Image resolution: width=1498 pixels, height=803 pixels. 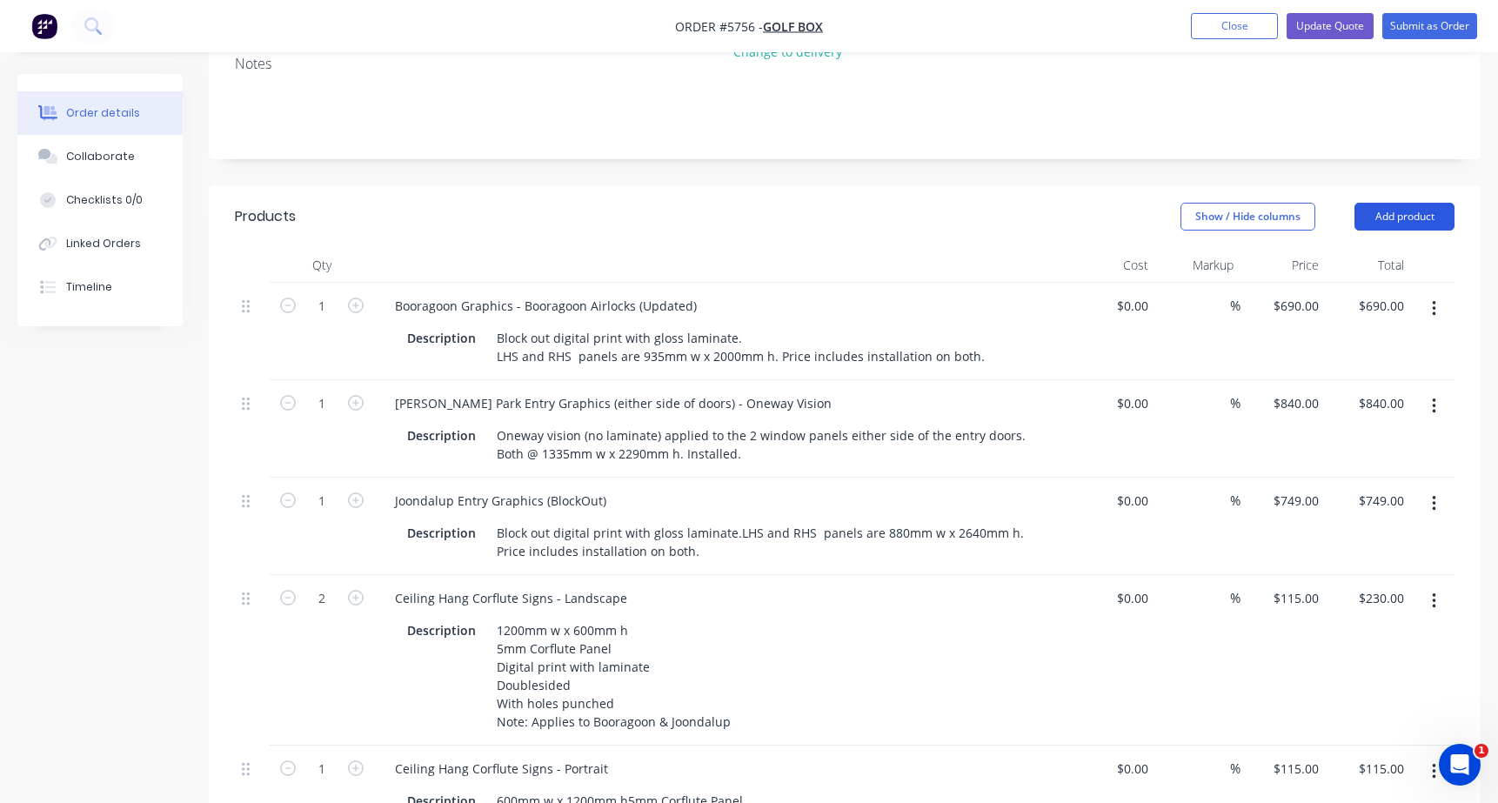 What do you see at coordinates (741, 347) in the screenshot?
I see `div: Block out digital print with gloss laminate. LHS and RHS panels are 935mm w x 2000mm h. Price inc...` at bounding box center [741, 347].